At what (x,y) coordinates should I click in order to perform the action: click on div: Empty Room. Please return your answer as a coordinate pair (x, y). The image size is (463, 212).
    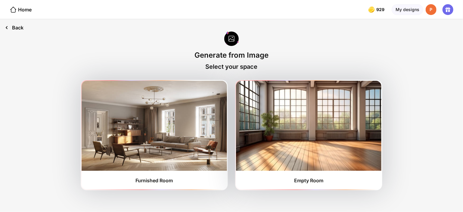
    Looking at the image, I should click on (308, 181).